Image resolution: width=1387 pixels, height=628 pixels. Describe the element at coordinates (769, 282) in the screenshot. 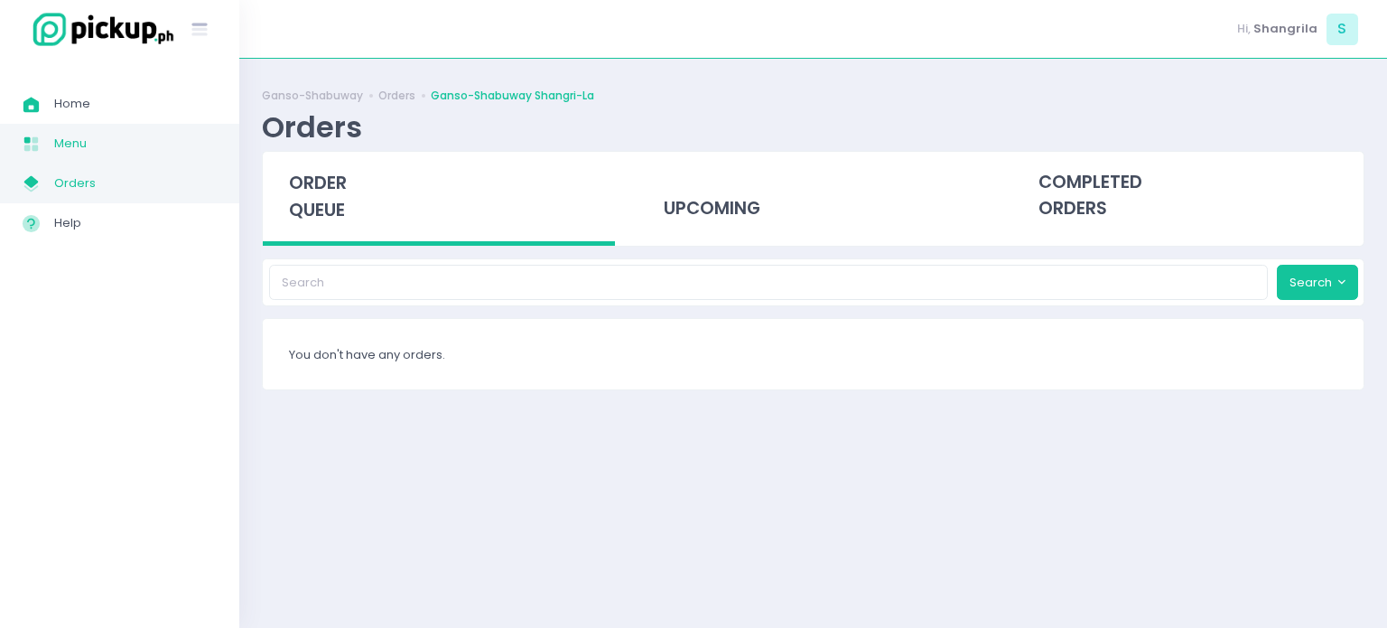

I see `input: Search` at that location.